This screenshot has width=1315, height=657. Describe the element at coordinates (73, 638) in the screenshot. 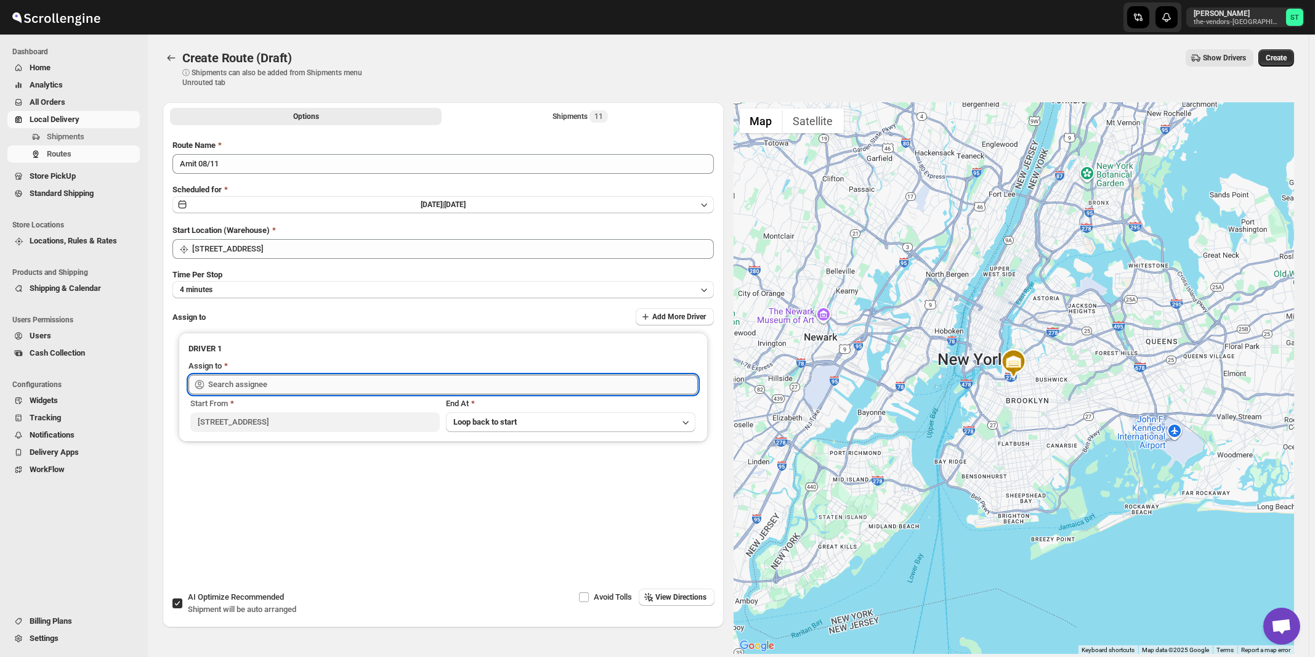

I see `button: Settings` at that location.